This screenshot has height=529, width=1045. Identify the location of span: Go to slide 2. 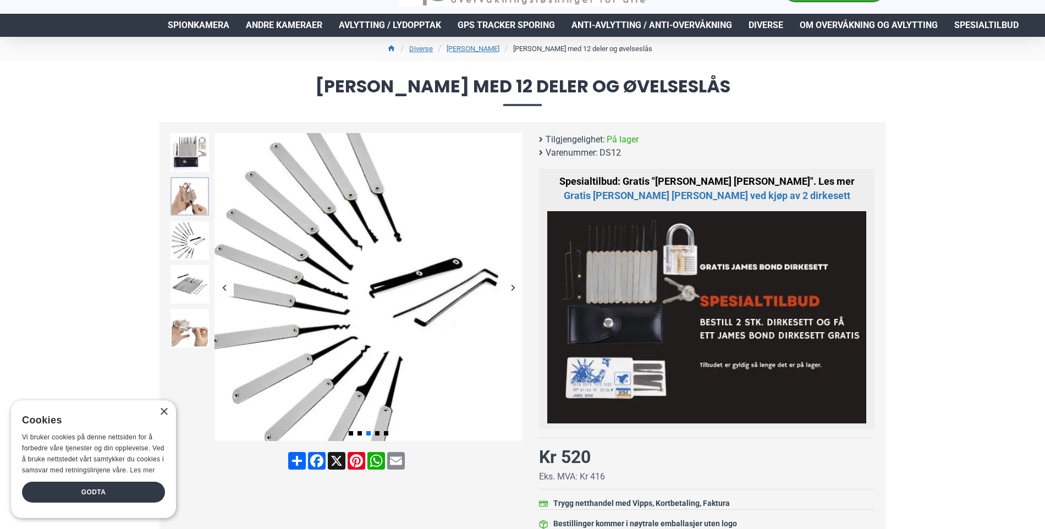
(360, 433).